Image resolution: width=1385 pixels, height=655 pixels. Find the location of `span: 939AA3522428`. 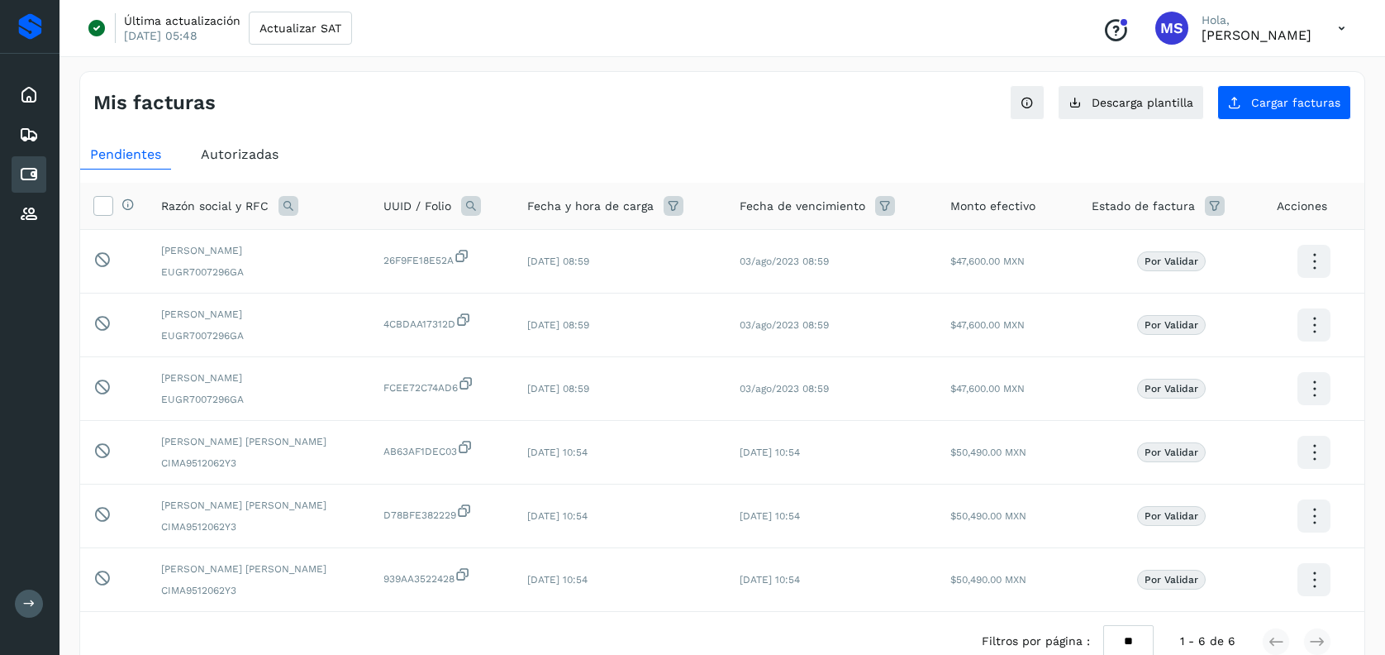

span: 939AA3522428 is located at coordinates (442, 576).